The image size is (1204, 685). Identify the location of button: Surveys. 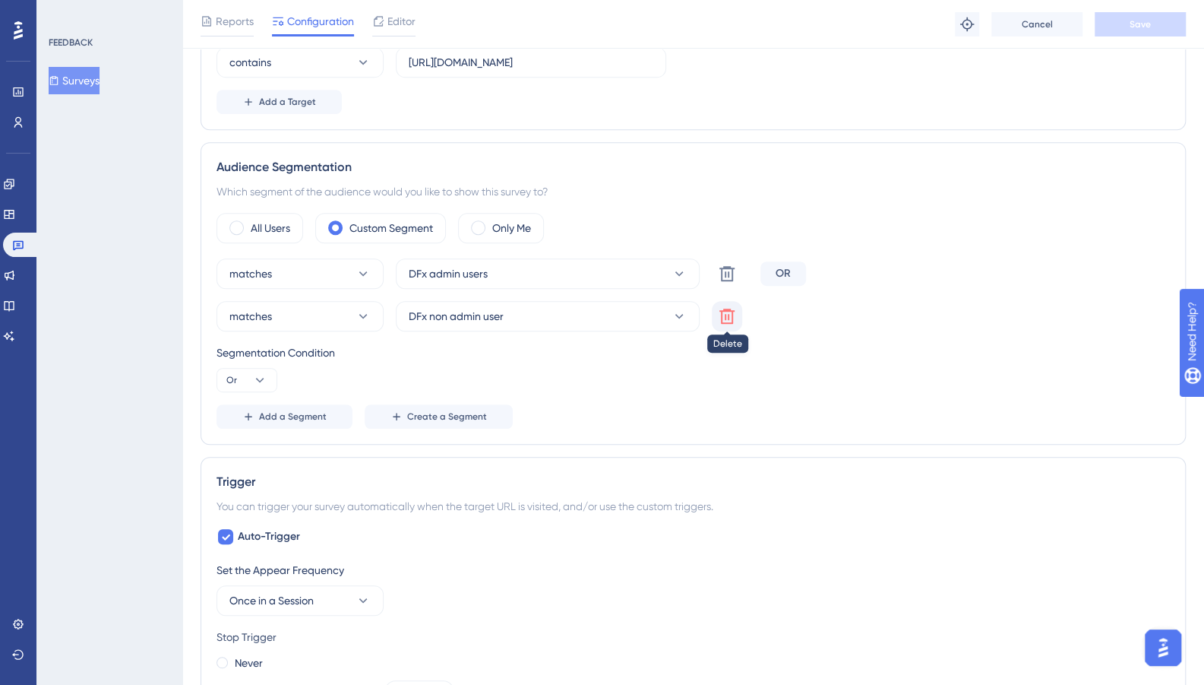
(74, 81).